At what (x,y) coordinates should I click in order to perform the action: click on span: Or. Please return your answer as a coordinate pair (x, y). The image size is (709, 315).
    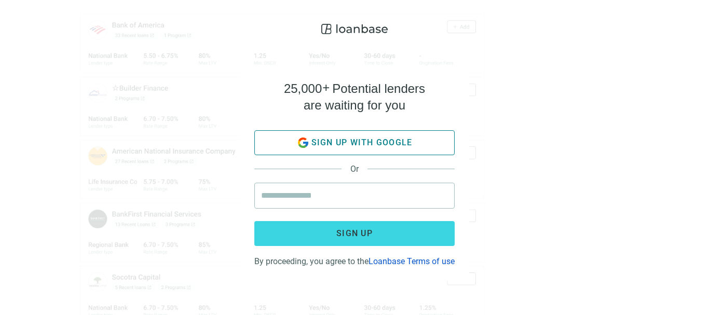
    Looking at the image, I should click on (355, 169).